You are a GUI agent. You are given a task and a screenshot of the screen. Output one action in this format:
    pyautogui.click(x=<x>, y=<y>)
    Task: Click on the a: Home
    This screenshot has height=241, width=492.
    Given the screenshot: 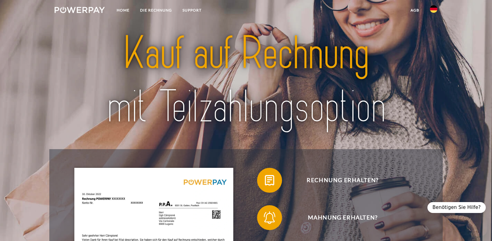 What is the action you would take?
    pyautogui.click(x=123, y=10)
    